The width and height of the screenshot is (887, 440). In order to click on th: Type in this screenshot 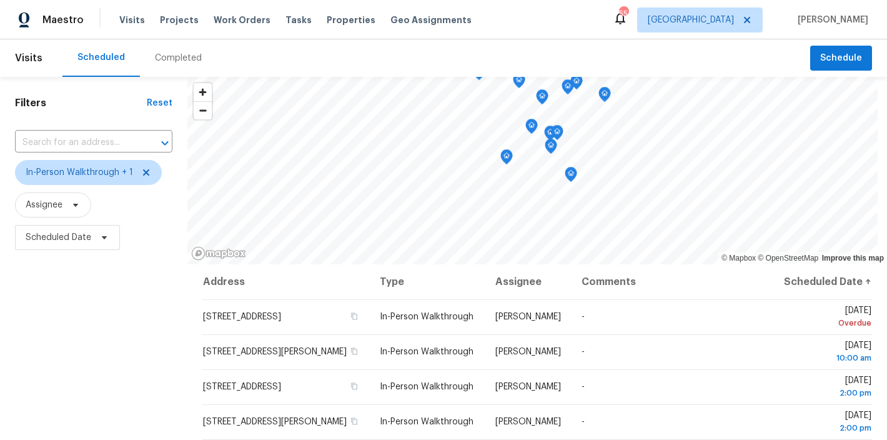, I will do `click(427, 282)`.